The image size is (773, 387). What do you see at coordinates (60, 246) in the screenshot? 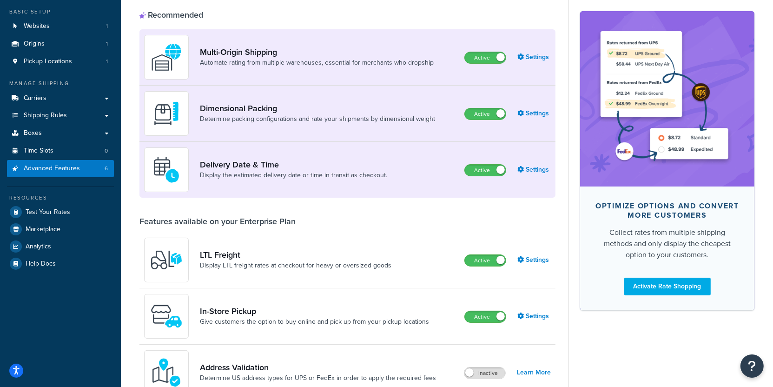
I see `li: Analytics` at bounding box center [60, 246].